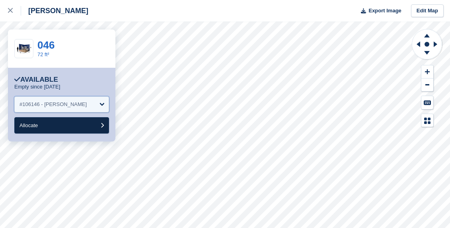 This screenshot has width=450, height=228. Describe the element at coordinates (428, 72) in the screenshot. I see `button: Zoom In` at that location.